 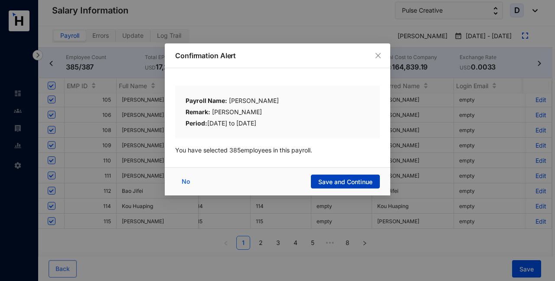 What do you see at coordinates (345, 181) in the screenshot?
I see `button: Save and Continue` at bounding box center [345, 181].